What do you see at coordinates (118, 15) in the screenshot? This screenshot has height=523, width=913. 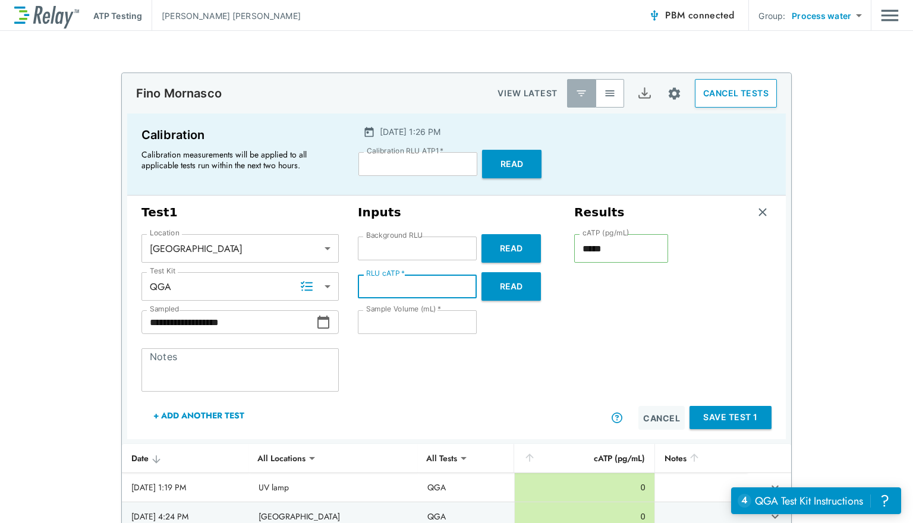 I see `p: ATP Testing` at bounding box center [118, 15].